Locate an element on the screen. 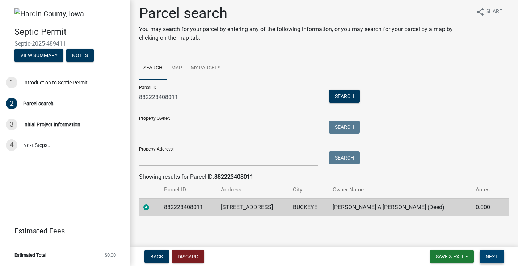 The image size is (518, 266). div: Parcel search is located at coordinates (38, 104).